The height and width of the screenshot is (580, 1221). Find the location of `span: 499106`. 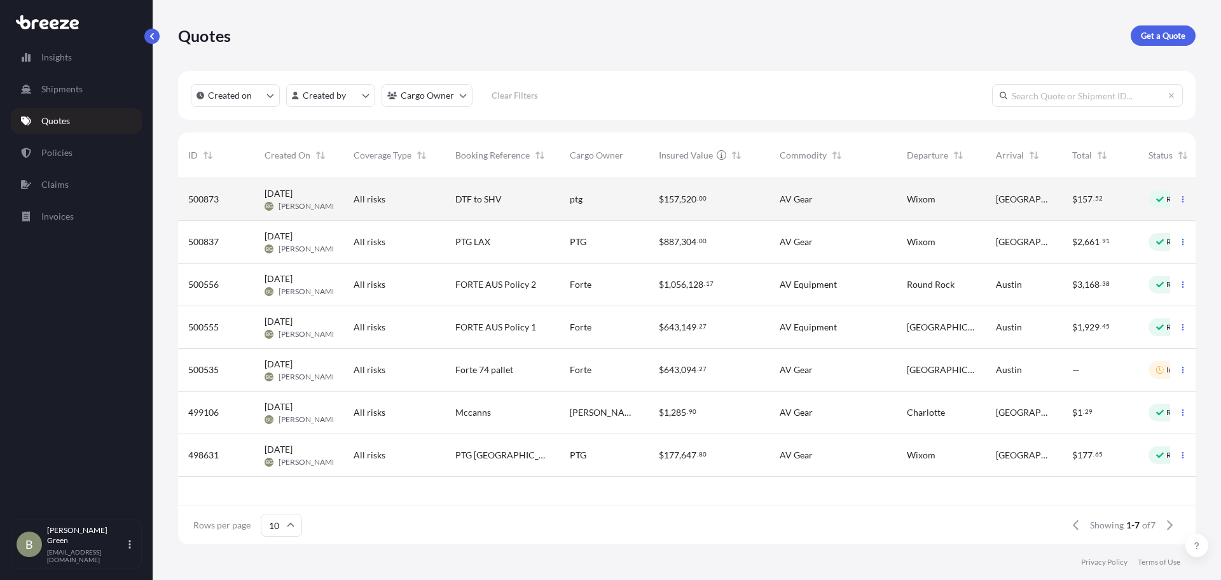

span: 499106 is located at coordinates (204, 412).